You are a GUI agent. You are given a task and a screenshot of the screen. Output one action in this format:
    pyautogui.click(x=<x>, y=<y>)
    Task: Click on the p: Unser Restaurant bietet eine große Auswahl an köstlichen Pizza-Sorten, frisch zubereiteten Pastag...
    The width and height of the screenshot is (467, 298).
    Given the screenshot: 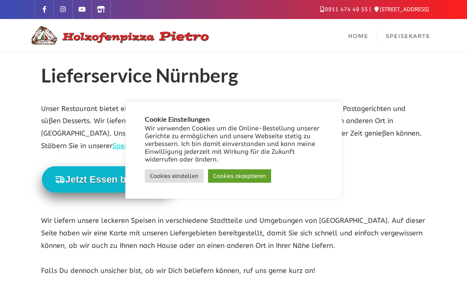 What is the action you would take?
    pyautogui.click(x=233, y=127)
    